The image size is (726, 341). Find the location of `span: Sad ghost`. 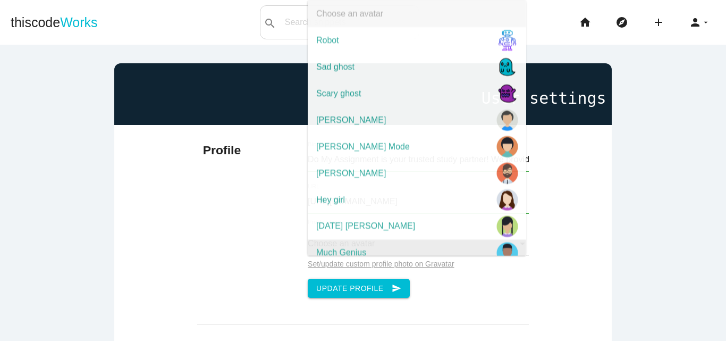

span: Sad ghost is located at coordinates (417, 66).